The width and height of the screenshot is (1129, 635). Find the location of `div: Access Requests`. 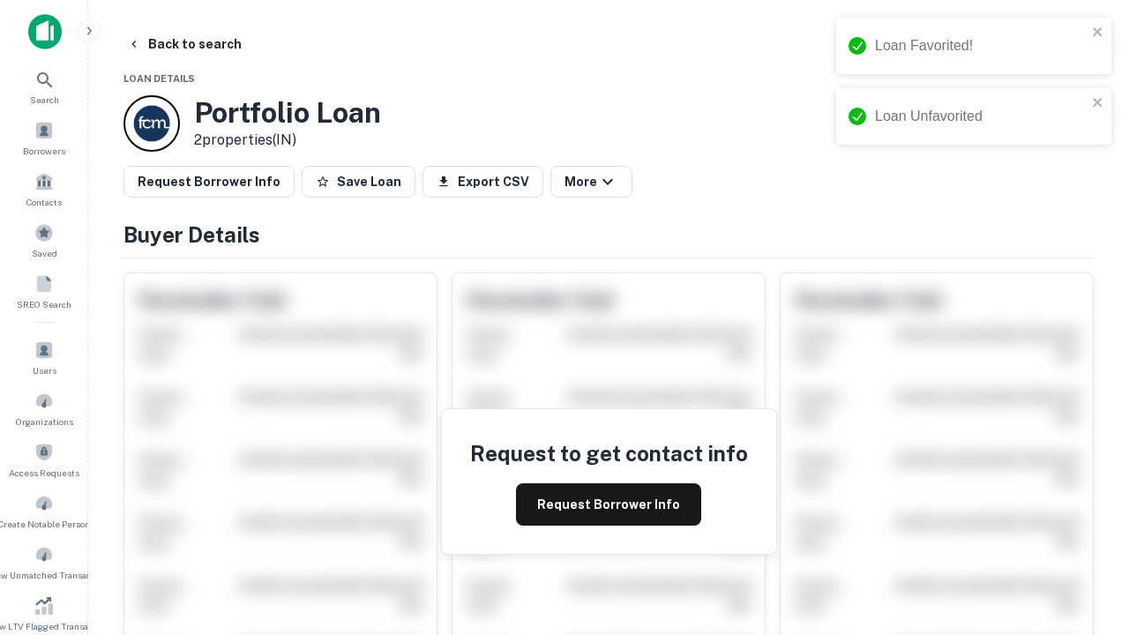

div: Access Requests is located at coordinates (44, 459).